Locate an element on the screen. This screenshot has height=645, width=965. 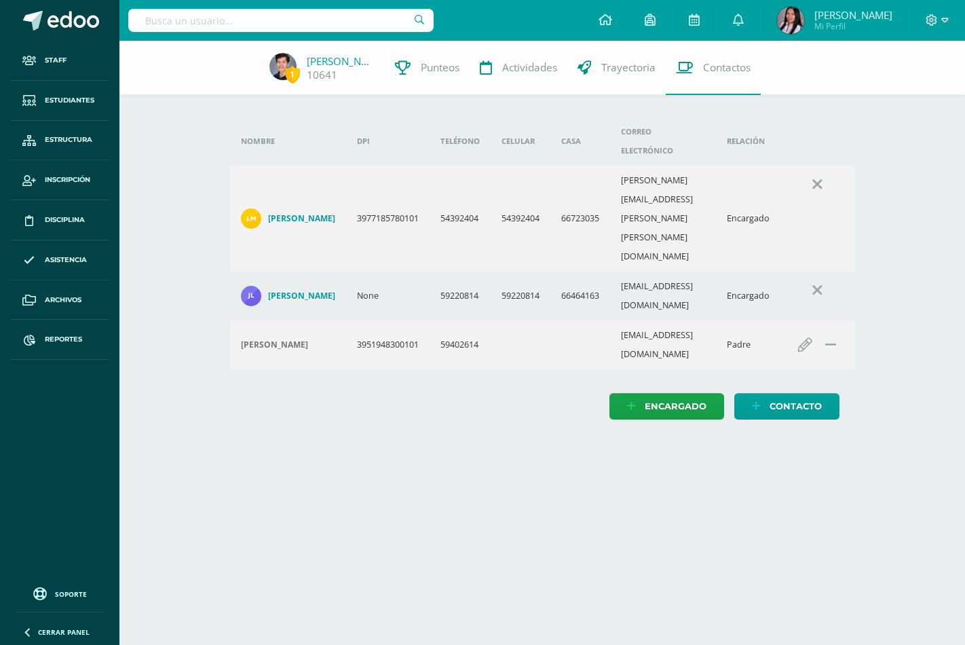
span: Contactos is located at coordinates (727, 67).